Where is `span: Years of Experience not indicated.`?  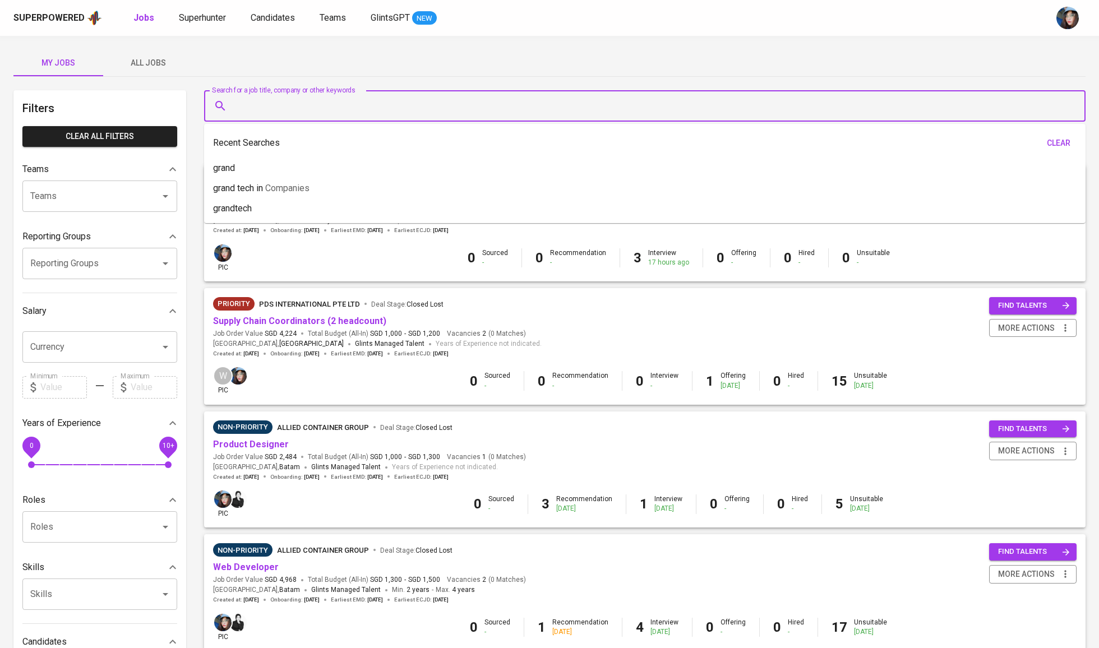 span: Years of Experience not indicated. is located at coordinates (444, 467).